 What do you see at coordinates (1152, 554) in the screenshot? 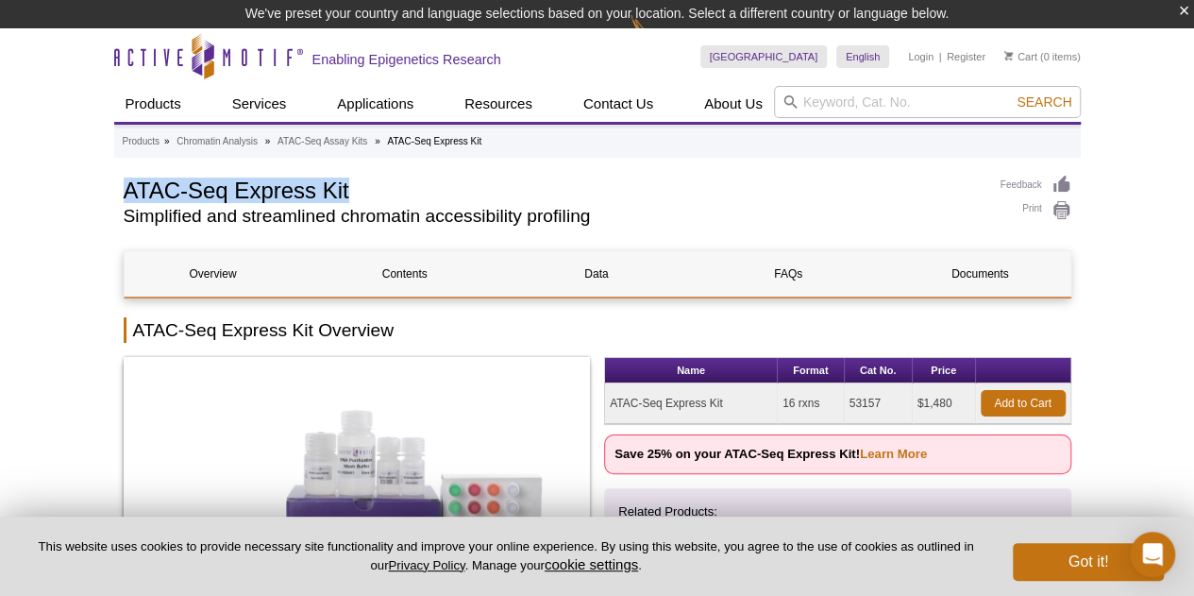
I see `div: Open Intercom Messenger` at bounding box center [1152, 554].